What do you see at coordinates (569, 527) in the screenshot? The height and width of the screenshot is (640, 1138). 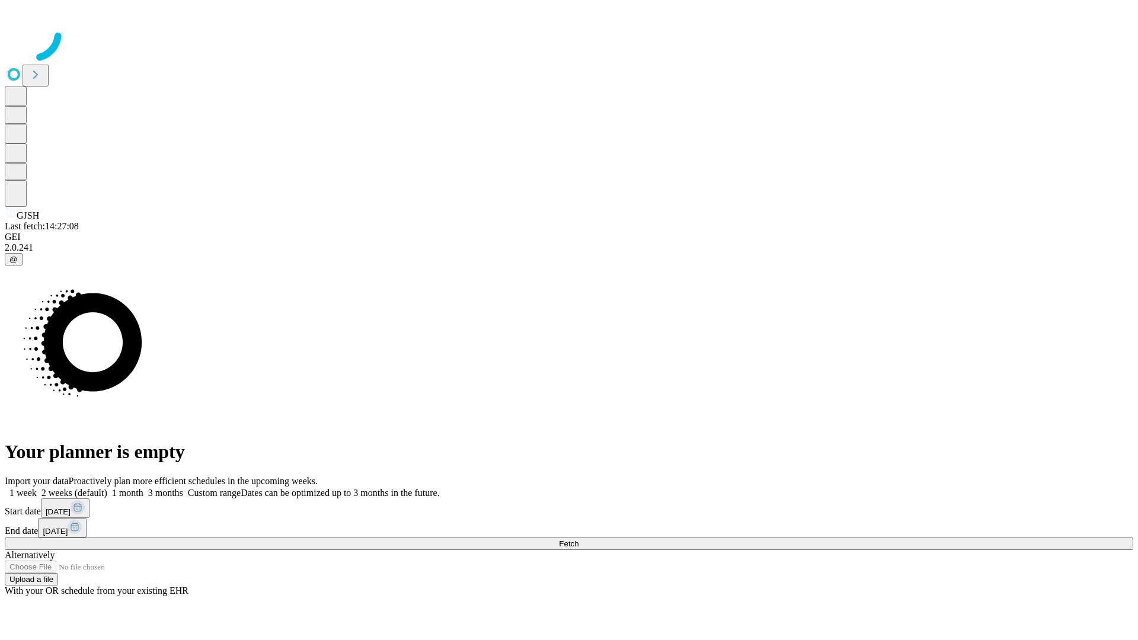 I see `div: End date` at bounding box center [569, 527].